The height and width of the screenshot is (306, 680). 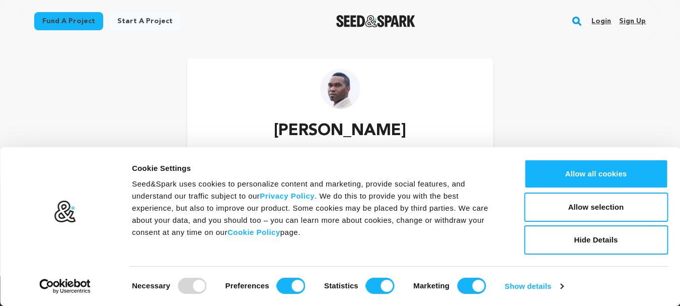 What do you see at coordinates (151, 285) in the screenshot?
I see `strong: Necessary` at bounding box center [151, 285].